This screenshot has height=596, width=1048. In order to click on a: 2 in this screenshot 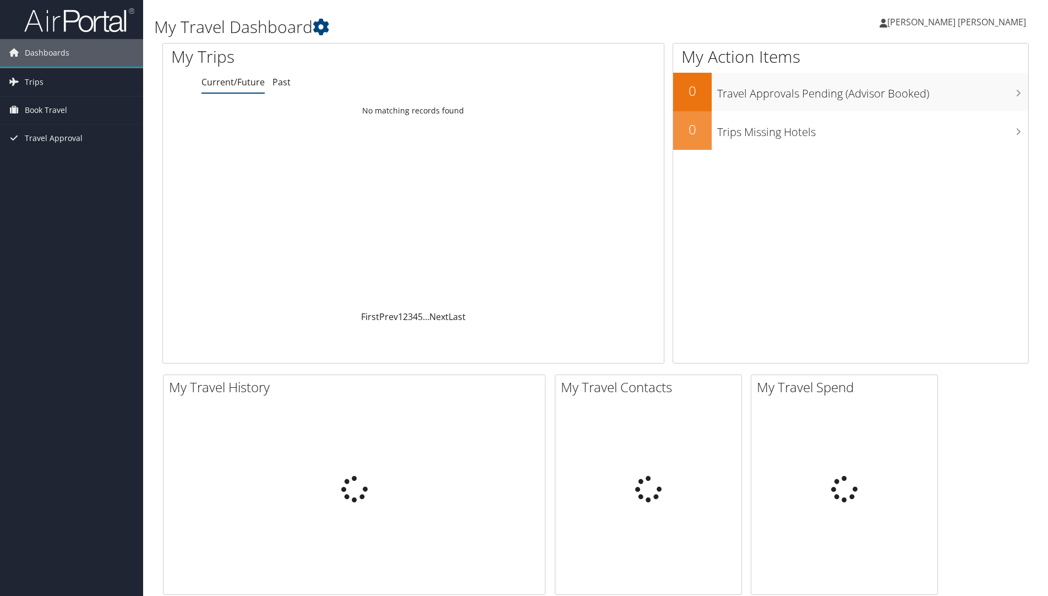, I will do `click(405, 316)`.